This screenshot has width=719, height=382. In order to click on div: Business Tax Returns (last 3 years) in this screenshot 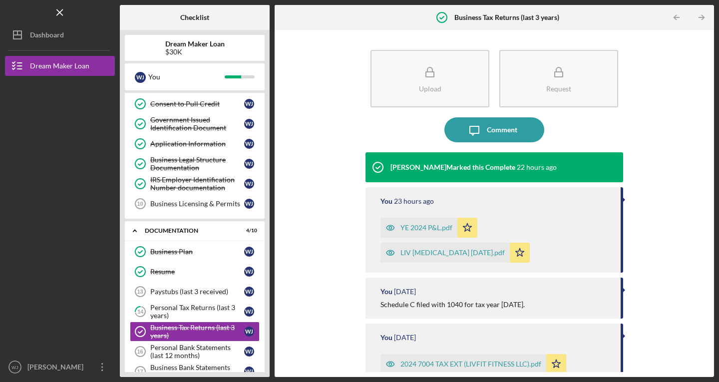, I will do `click(197, 331)`.